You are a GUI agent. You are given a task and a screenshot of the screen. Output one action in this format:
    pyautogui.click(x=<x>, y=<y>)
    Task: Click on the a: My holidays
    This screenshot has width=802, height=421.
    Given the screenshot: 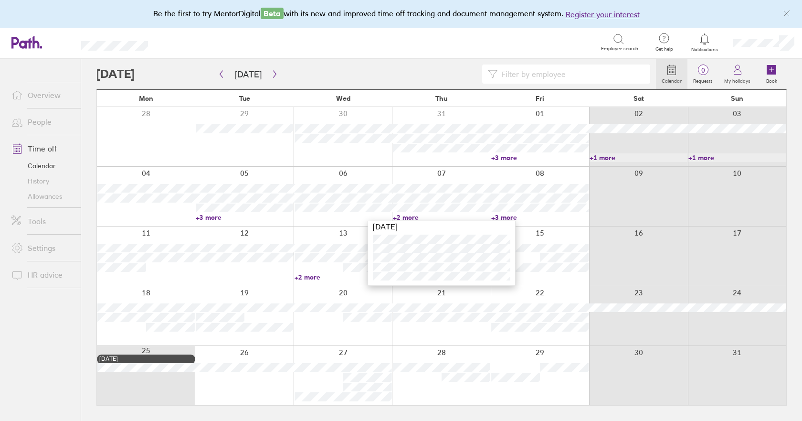 What is the action you would take?
    pyautogui.click(x=737, y=74)
    